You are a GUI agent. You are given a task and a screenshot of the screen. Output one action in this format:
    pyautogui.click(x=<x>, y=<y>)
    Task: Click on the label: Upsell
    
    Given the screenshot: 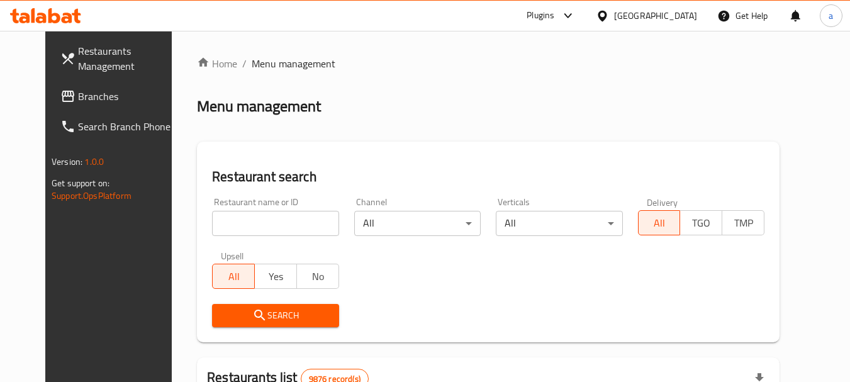 What is the action you would take?
    pyautogui.click(x=232, y=255)
    